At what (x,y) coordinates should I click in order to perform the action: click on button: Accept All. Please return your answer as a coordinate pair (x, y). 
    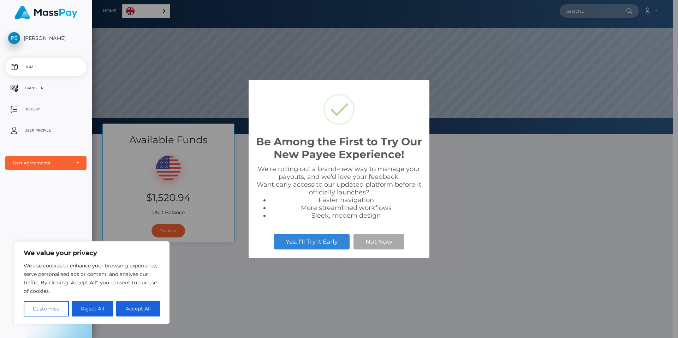
    Looking at the image, I should click on (138, 309).